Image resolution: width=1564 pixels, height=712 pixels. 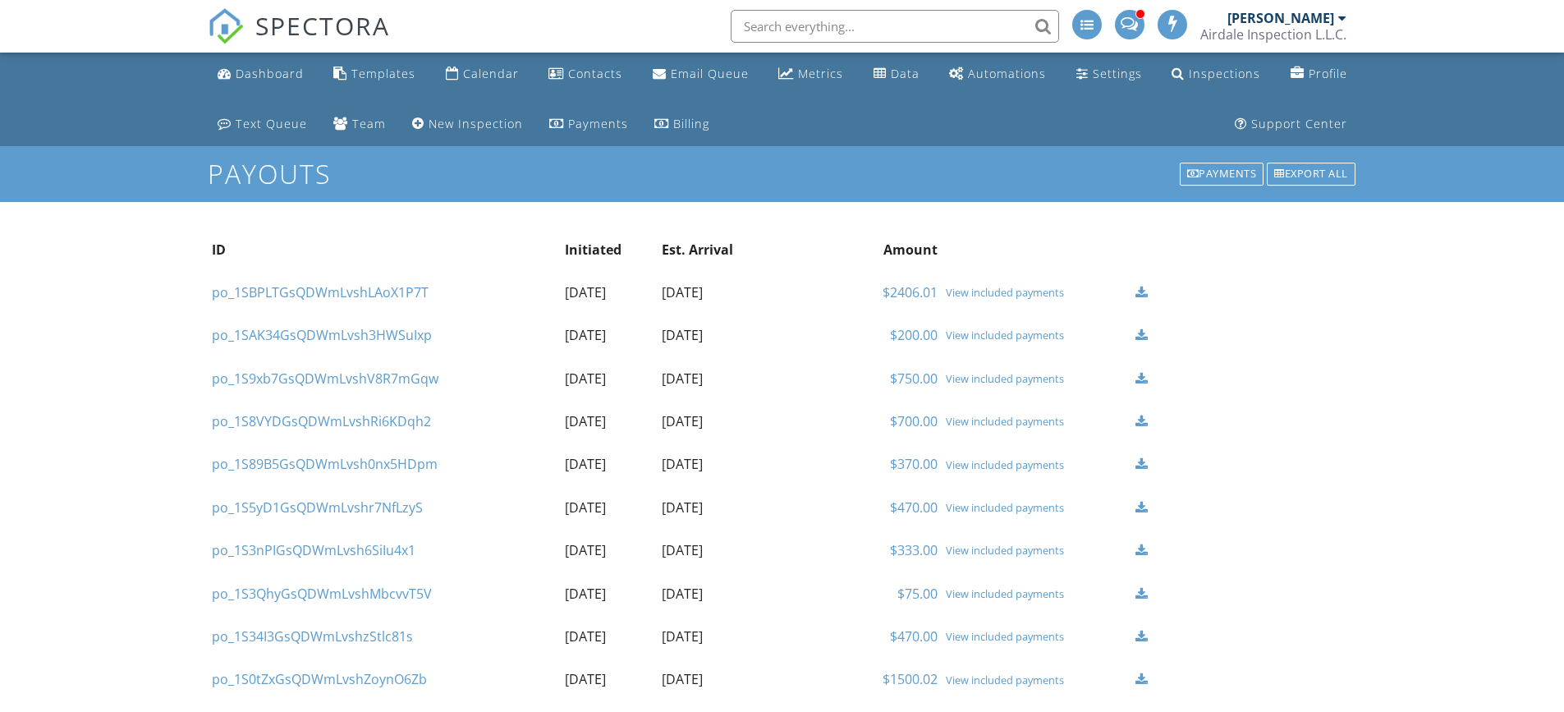 I want to click on a: po_1SBPLTGsQDWmLvshLAoX1P7T, so click(x=320, y=292).